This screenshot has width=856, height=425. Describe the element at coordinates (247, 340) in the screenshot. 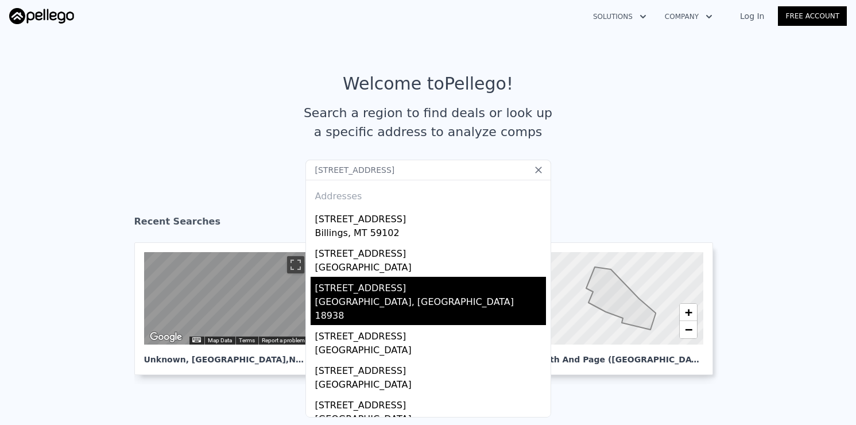

I see `a: Terms (opens in new tab)` at that location.